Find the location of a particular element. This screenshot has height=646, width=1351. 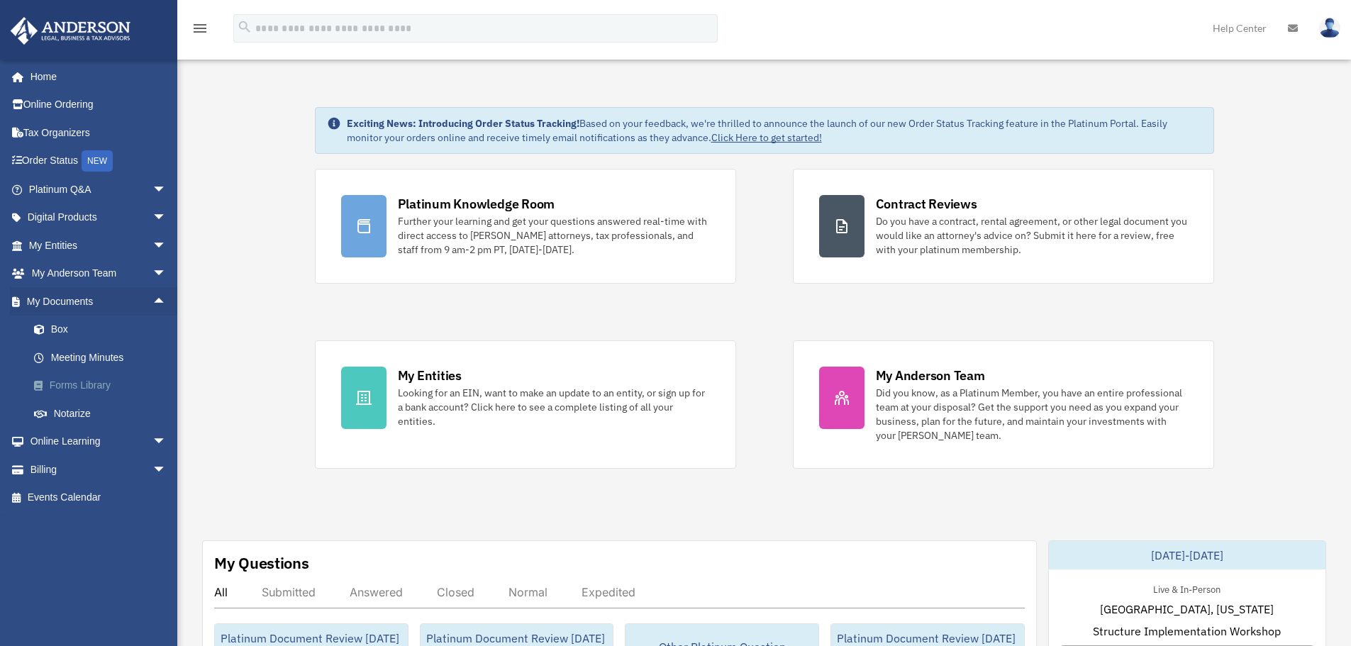

a: Online Learningarrow_drop_down is located at coordinates (99, 442).